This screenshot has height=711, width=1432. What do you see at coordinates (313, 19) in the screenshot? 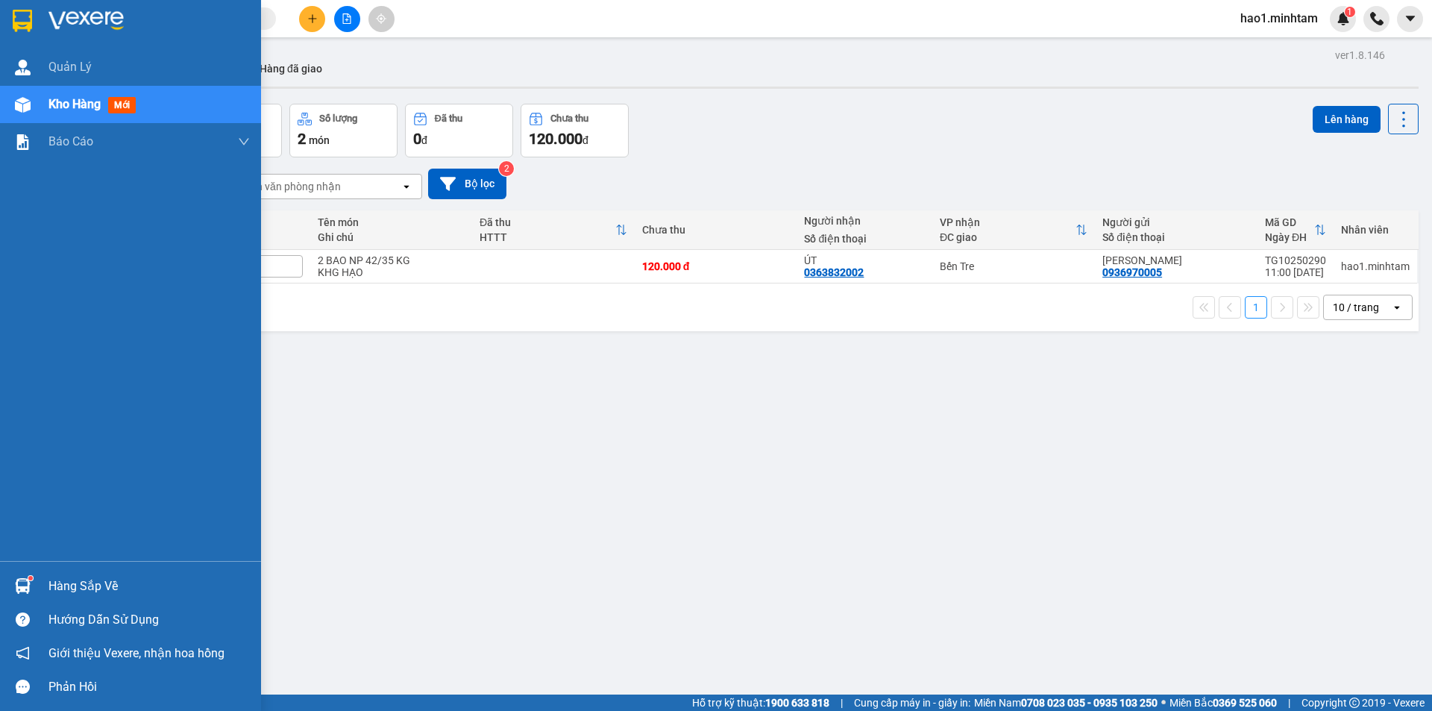
I see `span: plus` at bounding box center [313, 19].